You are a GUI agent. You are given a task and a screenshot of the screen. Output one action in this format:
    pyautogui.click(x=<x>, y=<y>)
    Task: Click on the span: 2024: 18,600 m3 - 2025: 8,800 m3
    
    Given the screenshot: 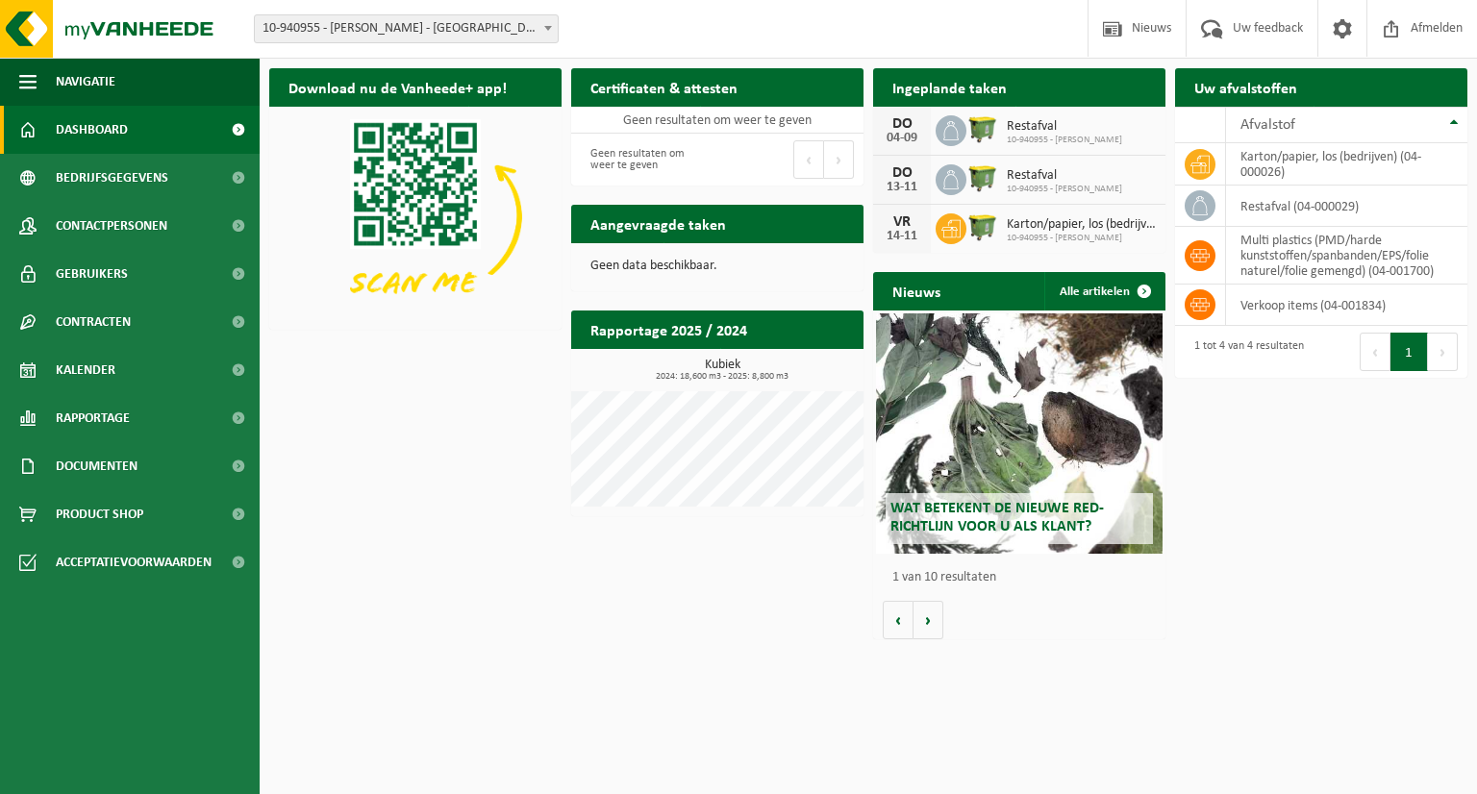 What is the action you would take?
    pyautogui.click(x=722, y=377)
    